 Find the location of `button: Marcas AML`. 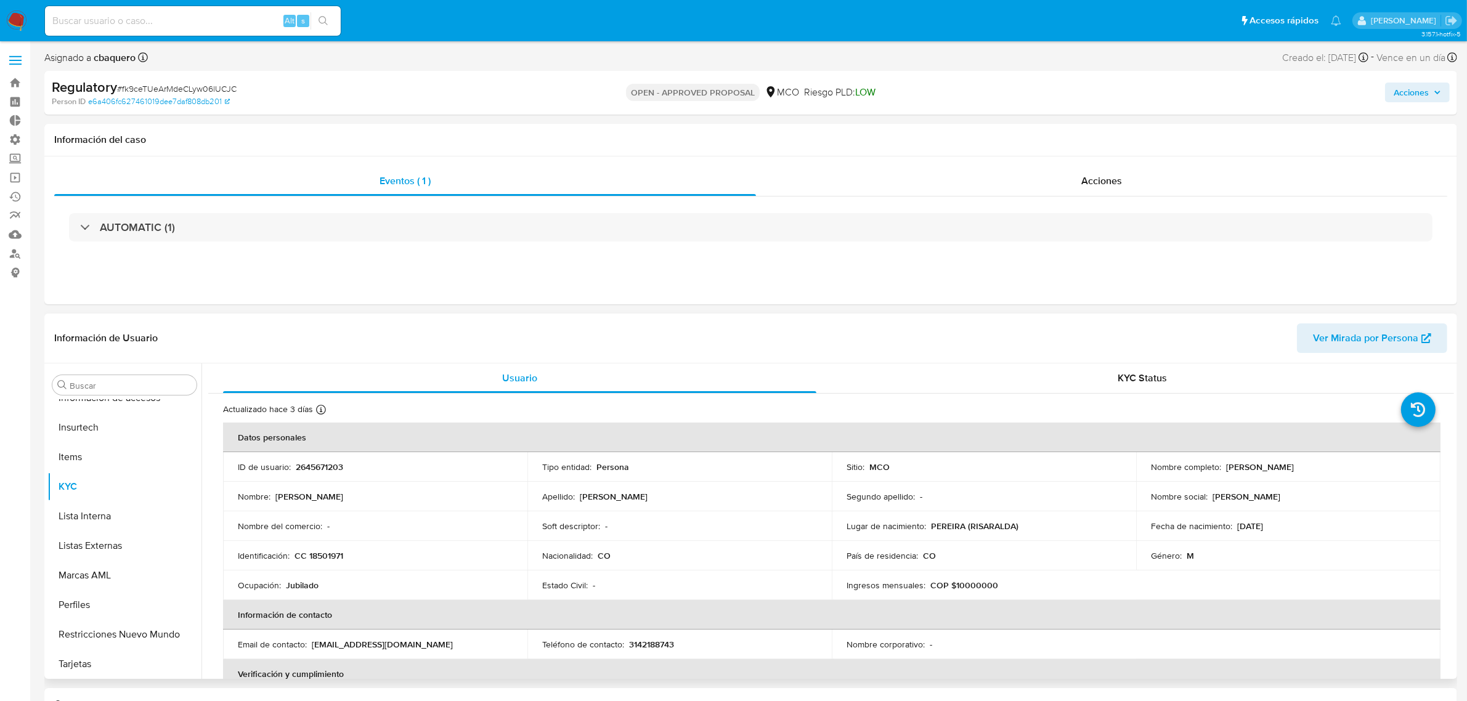

button: Marcas AML is located at coordinates (124, 575).